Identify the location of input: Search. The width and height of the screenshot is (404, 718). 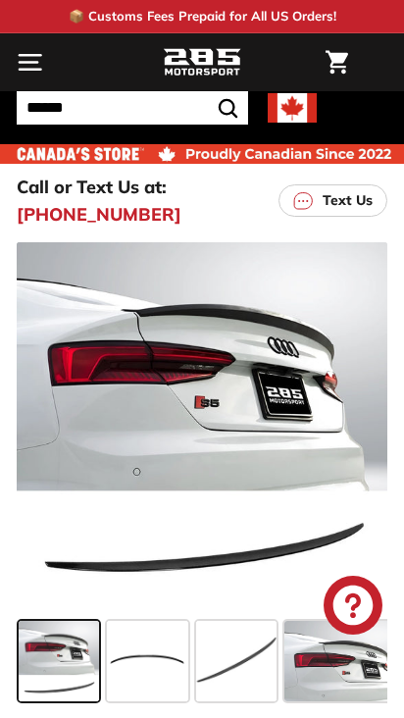
(132, 108).